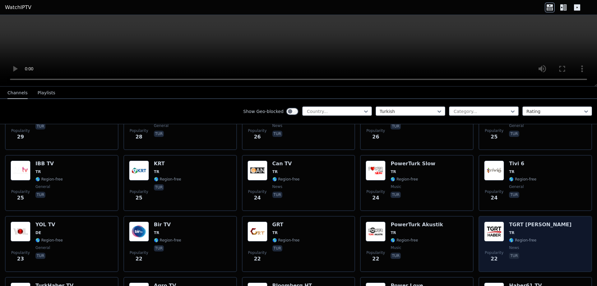  Describe the element at coordinates (139, 231) in the screenshot. I see `img: Bir TV` at that location.